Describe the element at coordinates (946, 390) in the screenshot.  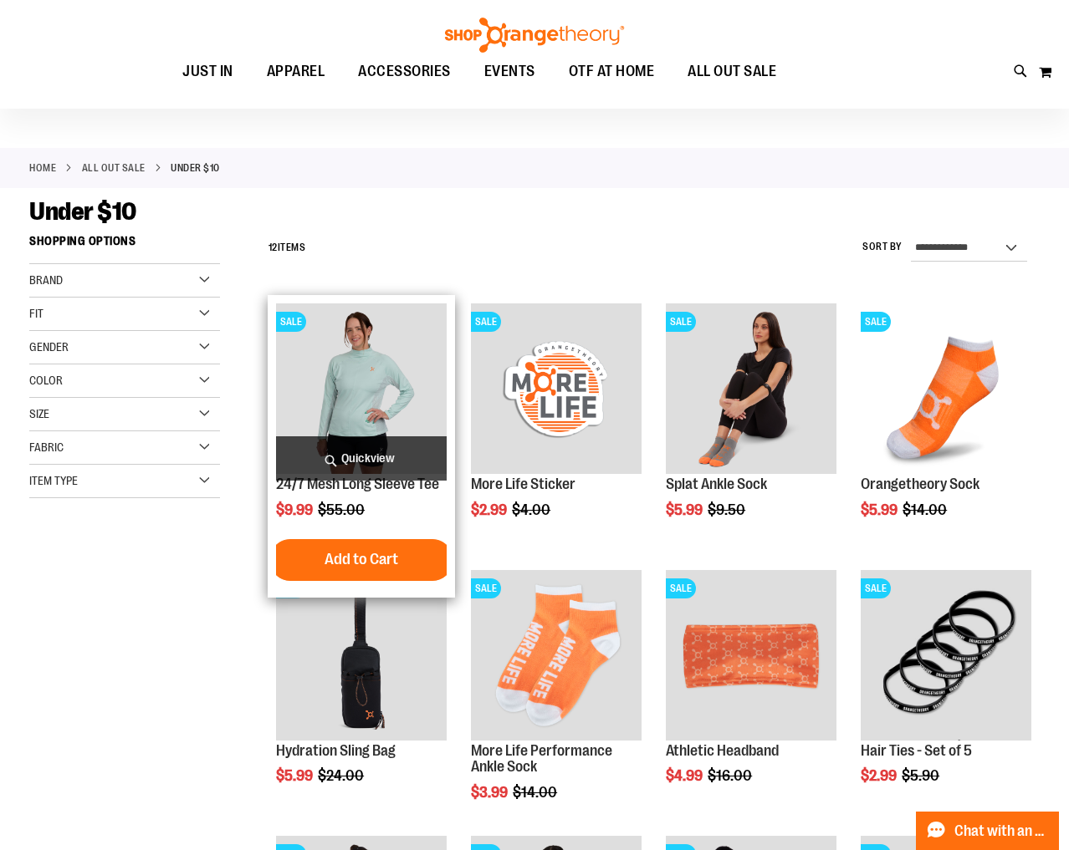
I see `a: Product image for Orangetheory SockSALE` at that location.